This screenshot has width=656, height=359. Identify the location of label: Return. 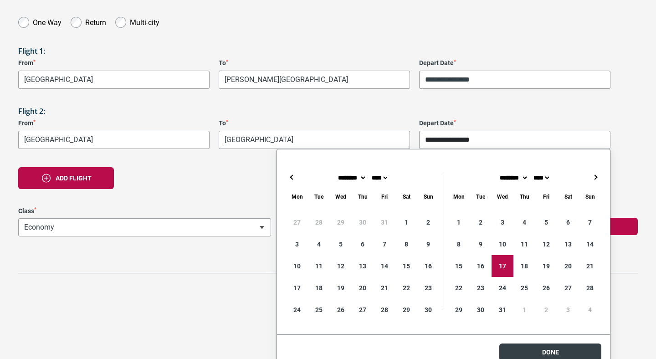
(96, 21).